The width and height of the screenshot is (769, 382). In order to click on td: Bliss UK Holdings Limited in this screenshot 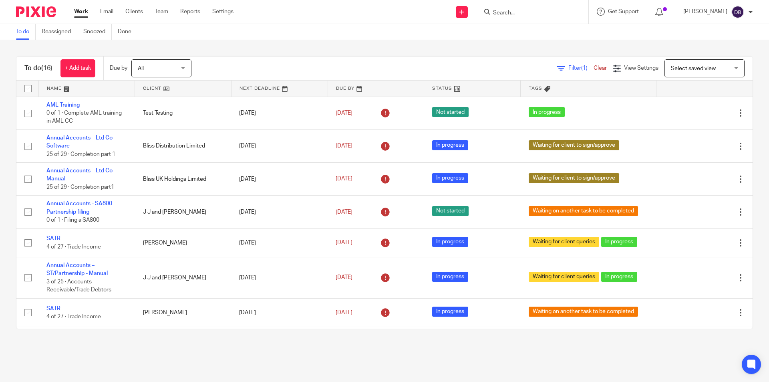, I will do `click(183, 179)`.